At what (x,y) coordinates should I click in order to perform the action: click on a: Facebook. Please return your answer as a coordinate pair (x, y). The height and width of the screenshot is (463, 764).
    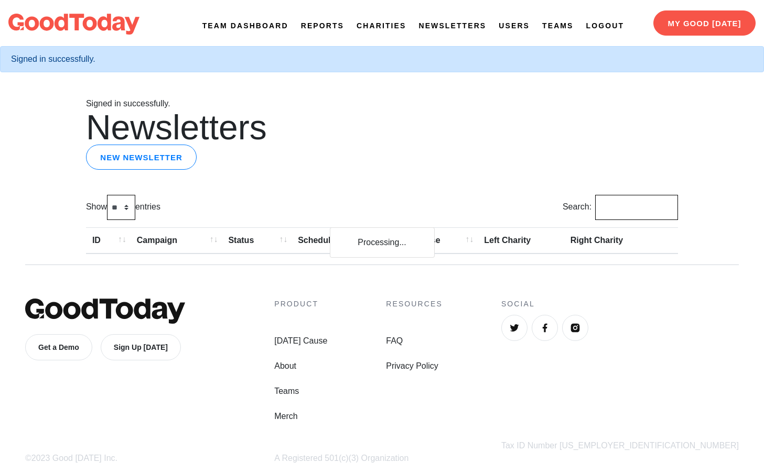
    Looking at the image, I should click on (545, 328).